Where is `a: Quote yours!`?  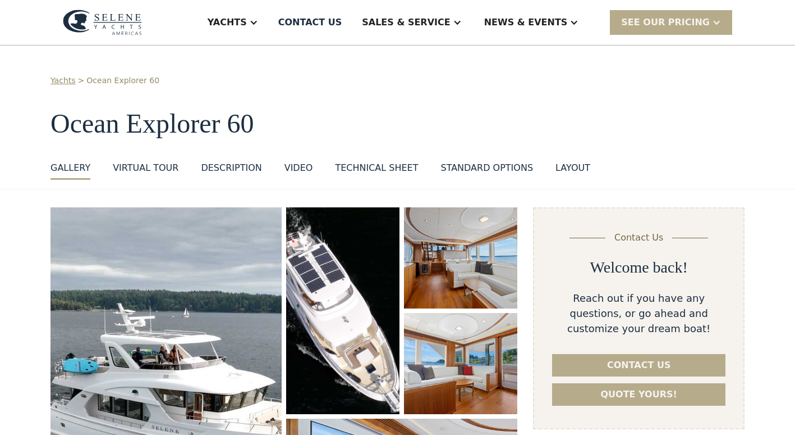
a: Quote yours! is located at coordinates (639, 394).